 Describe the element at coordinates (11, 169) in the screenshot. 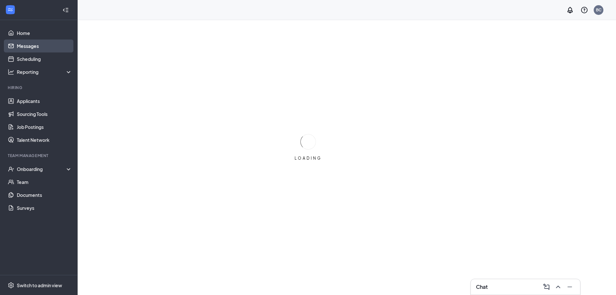

I see `svg: UserCheck` at that location.